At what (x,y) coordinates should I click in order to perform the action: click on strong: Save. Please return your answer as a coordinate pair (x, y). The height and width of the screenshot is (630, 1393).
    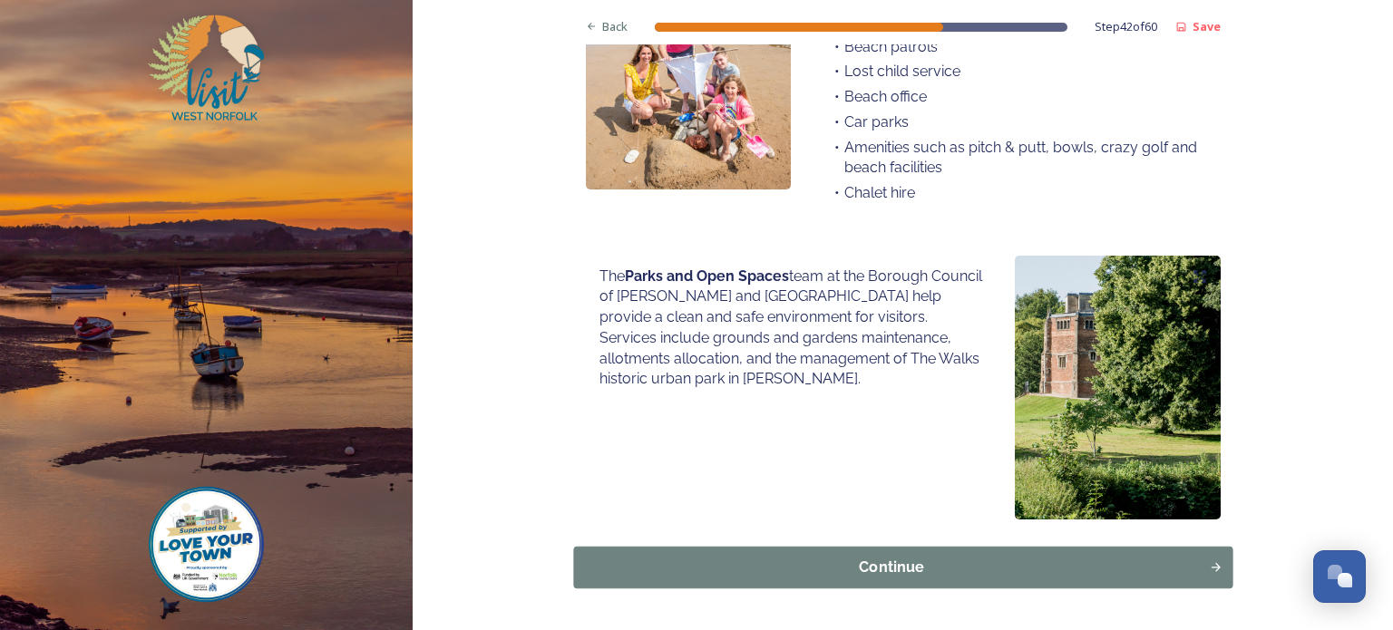
    Looking at the image, I should click on (1206, 26).